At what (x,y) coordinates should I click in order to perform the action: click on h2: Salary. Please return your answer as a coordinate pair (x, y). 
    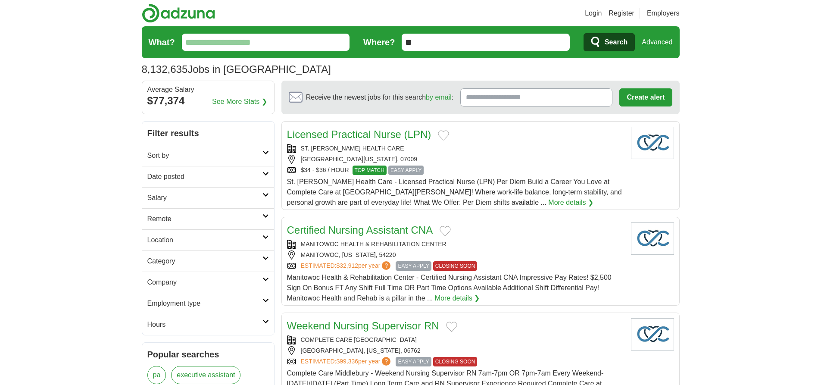
    Looking at the image, I should click on (205, 198).